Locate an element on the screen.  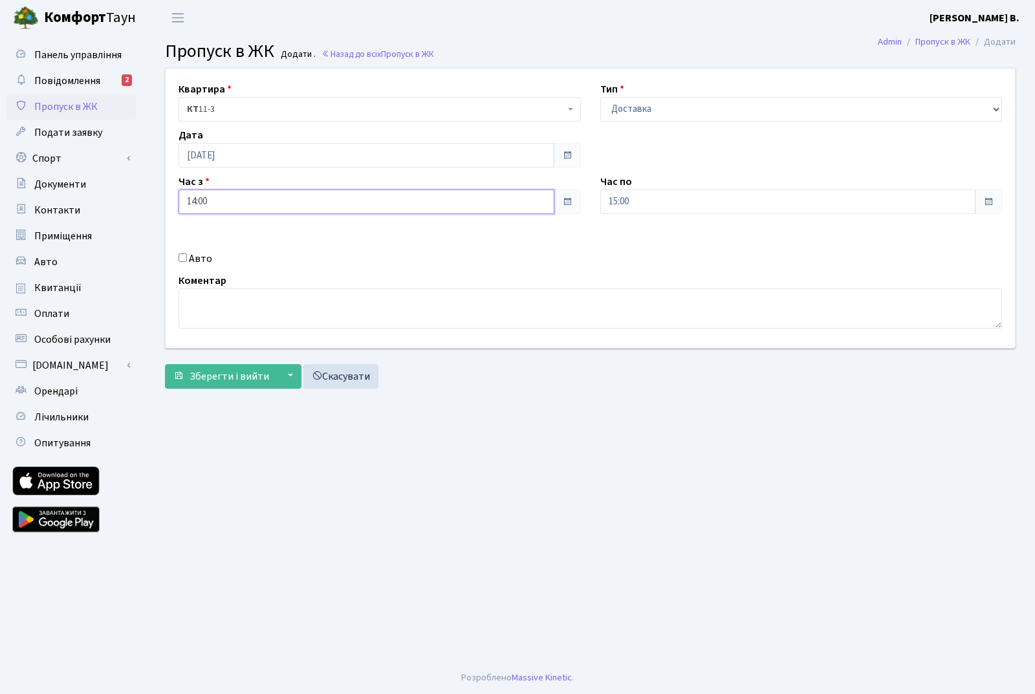
a: Орендарі is located at coordinates (71, 391).